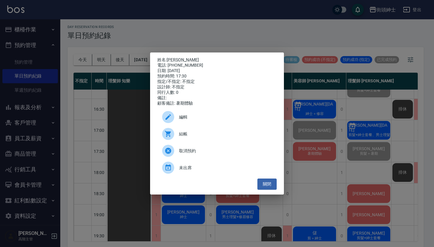 The height and width of the screenshot is (247, 434). I want to click on div: 指定/不指定: 不指定, so click(217, 82).